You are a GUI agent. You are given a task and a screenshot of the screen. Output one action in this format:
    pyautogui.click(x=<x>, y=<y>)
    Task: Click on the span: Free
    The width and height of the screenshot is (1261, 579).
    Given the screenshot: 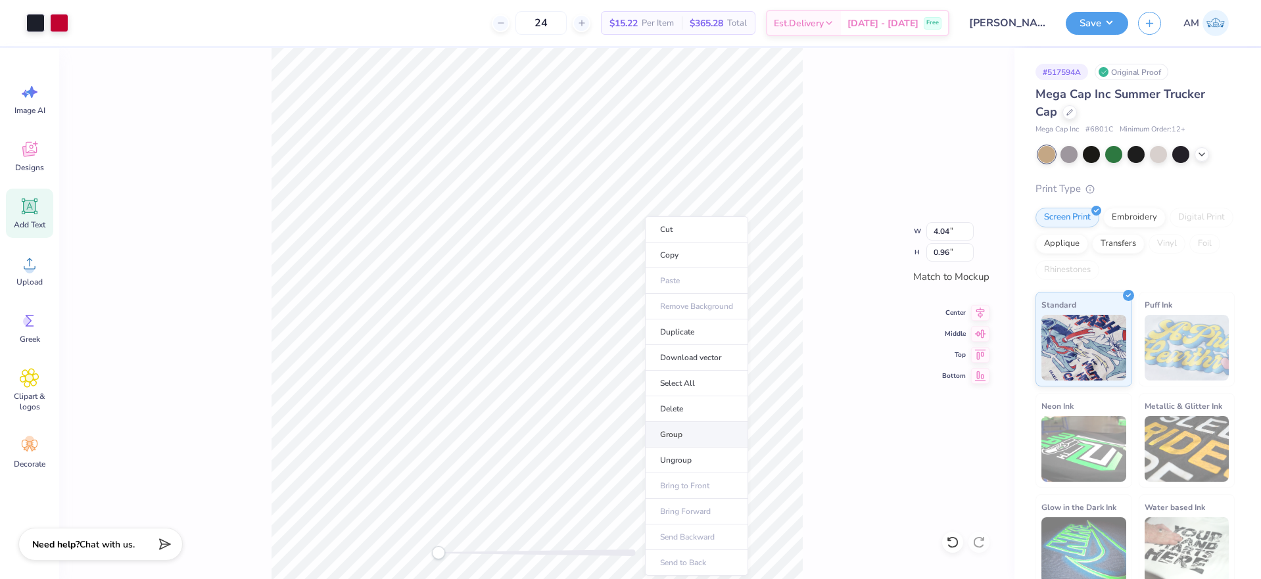 What is the action you would take?
    pyautogui.click(x=932, y=23)
    